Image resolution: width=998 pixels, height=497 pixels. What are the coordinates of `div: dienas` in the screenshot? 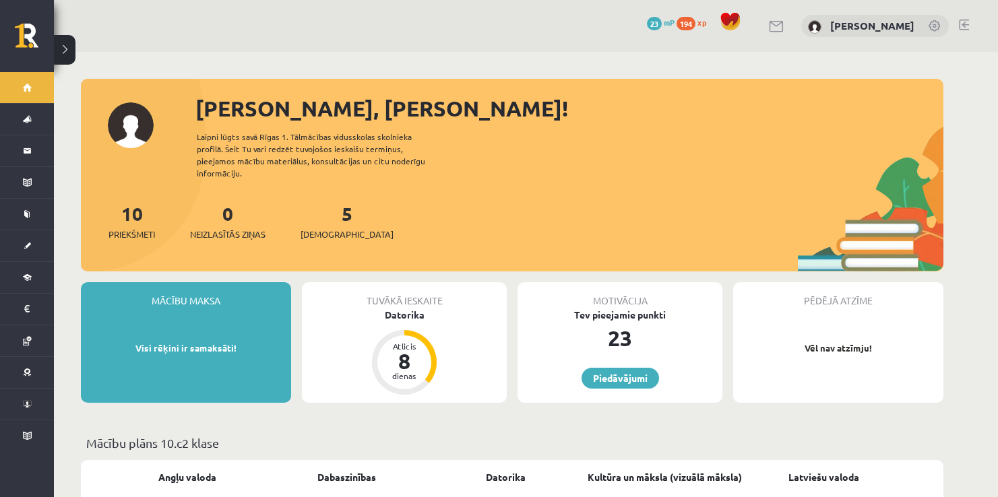 It's located at (404, 376).